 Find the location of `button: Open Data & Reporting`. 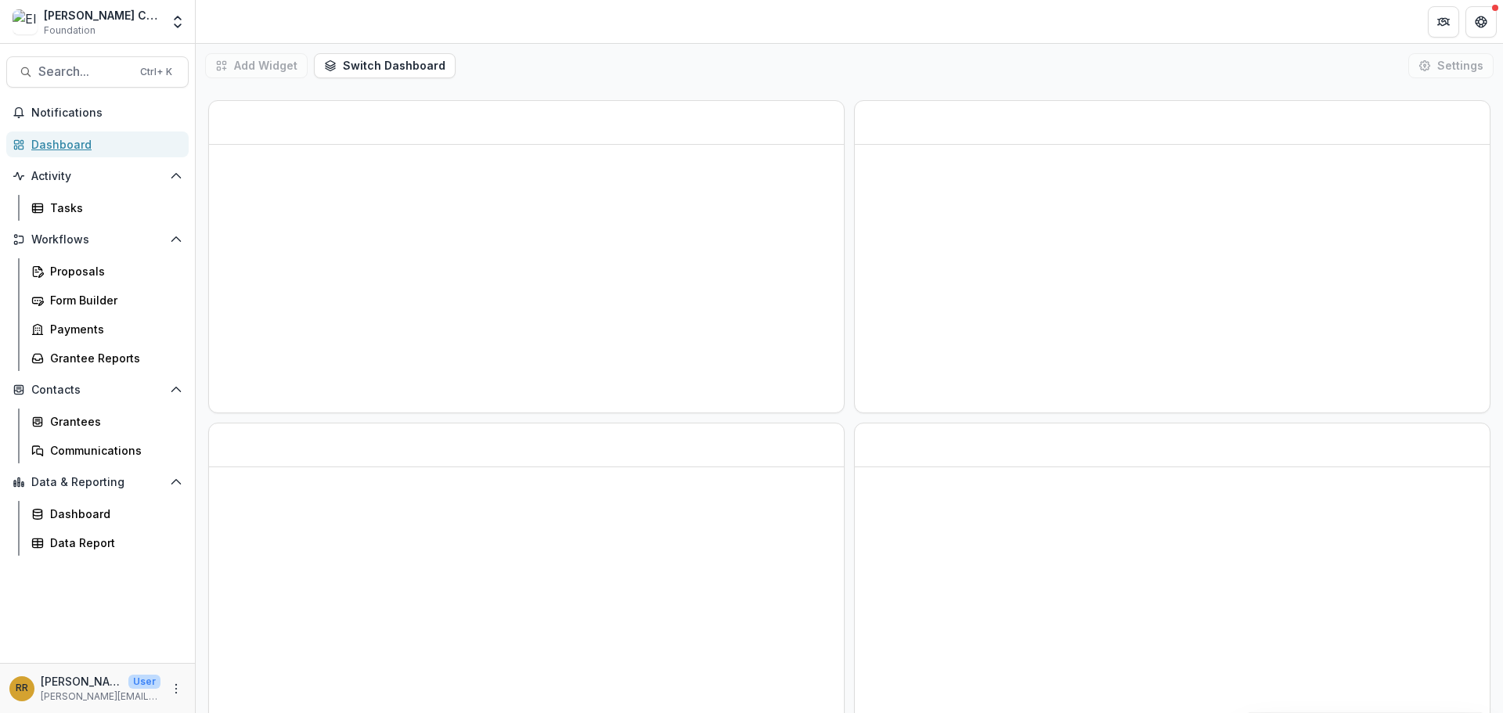

button: Open Data & Reporting is located at coordinates (97, 482).